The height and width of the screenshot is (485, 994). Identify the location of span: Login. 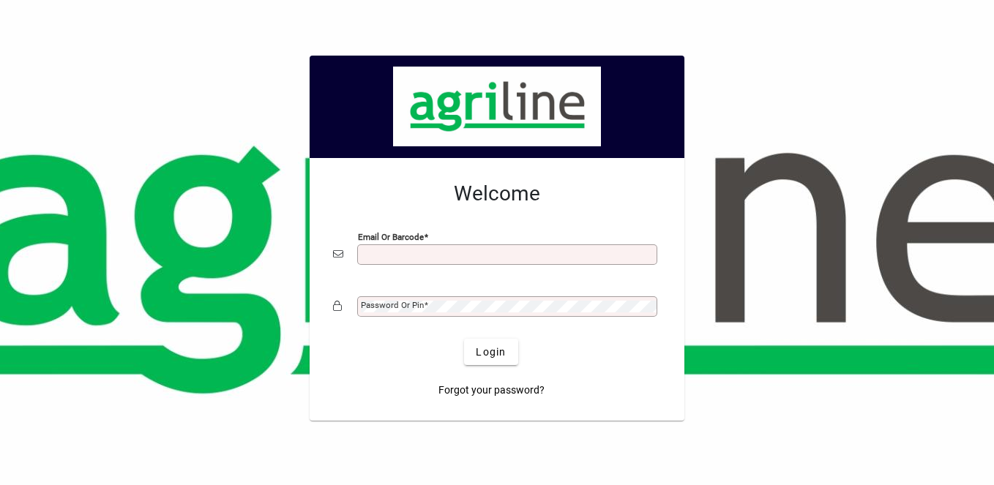
(491, 352).